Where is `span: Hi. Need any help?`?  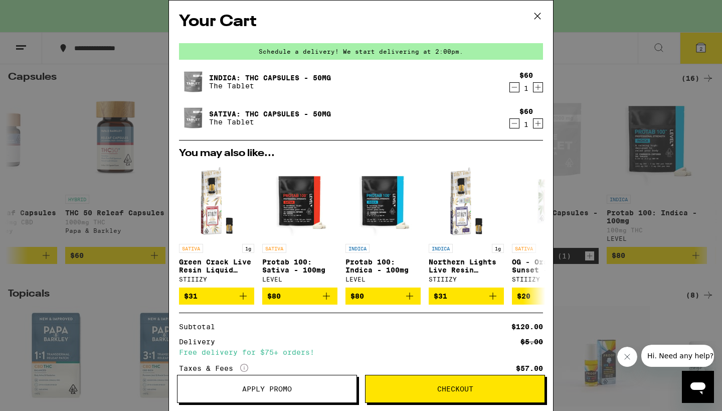 span: Hi. Need any help? is located at coordinates (39, 11).